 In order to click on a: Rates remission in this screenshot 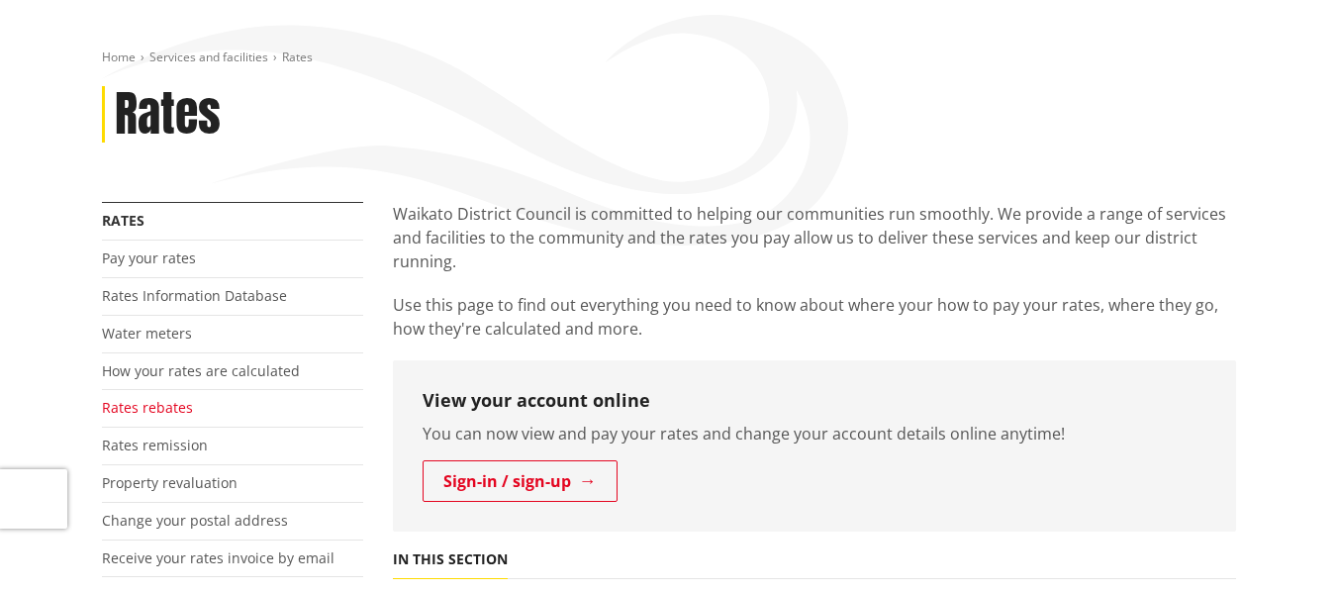, I will do `click(154, 444)`.